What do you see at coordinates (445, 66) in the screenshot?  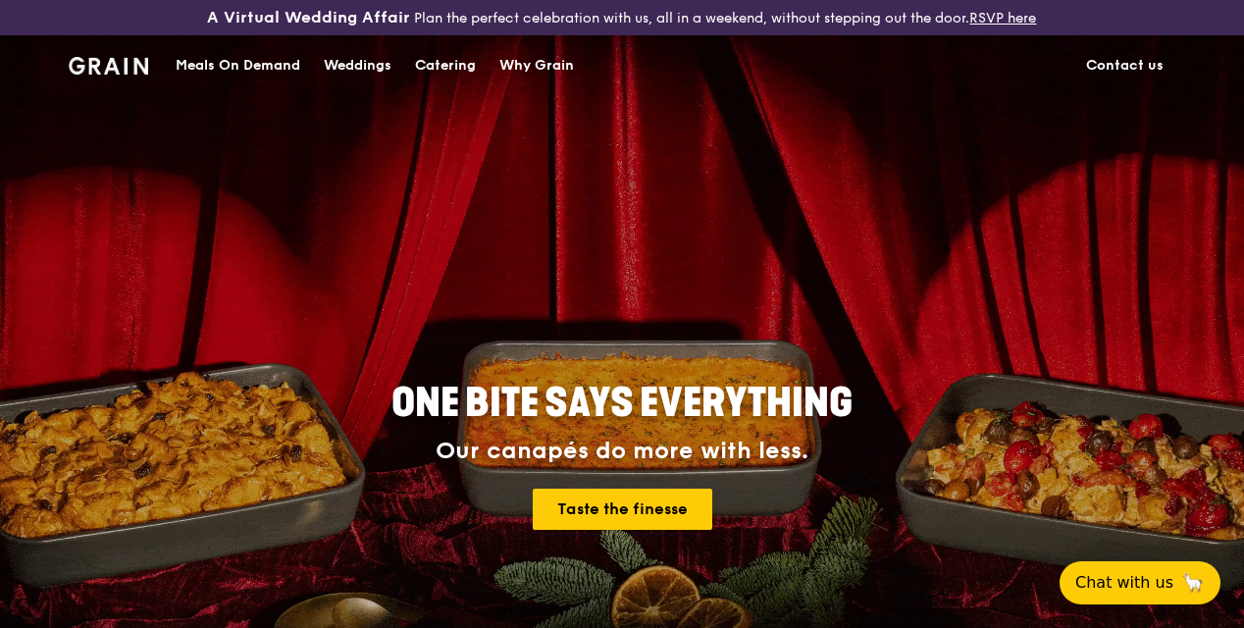 I see `a: Catering` at bounding box center [445, 66].